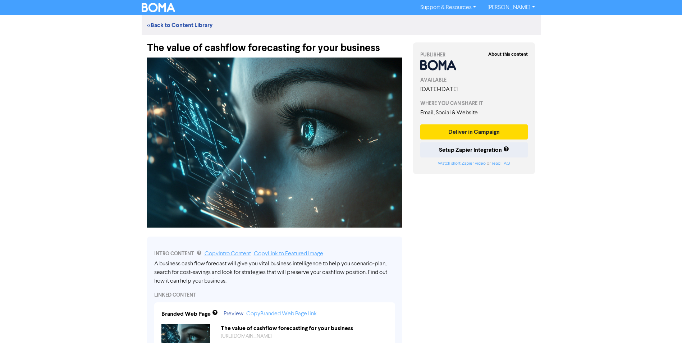  I want to click on div: LINKED CONTENT, so click(275, 295).